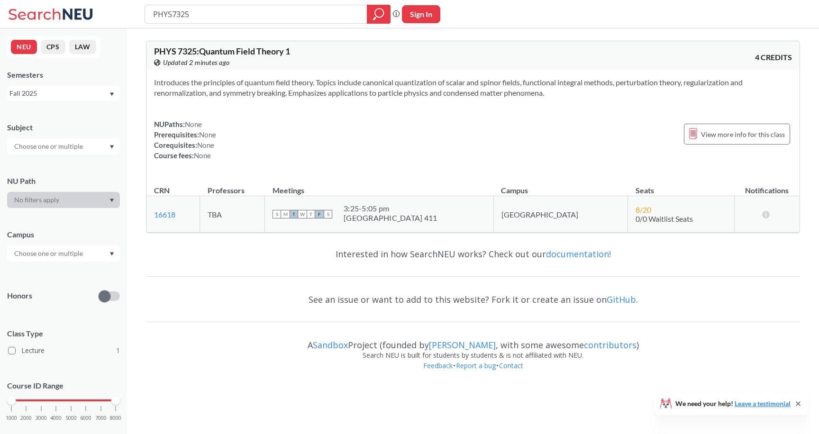  Describe the element at coordinates (64, 235) in the screenshot. I see `div: Campus` at that location.